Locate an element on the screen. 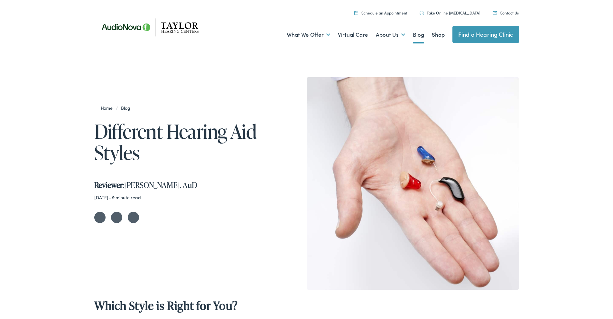 The width and height of the screenshot is (613, 319). a: Shop is located at coordinates (438, 35).